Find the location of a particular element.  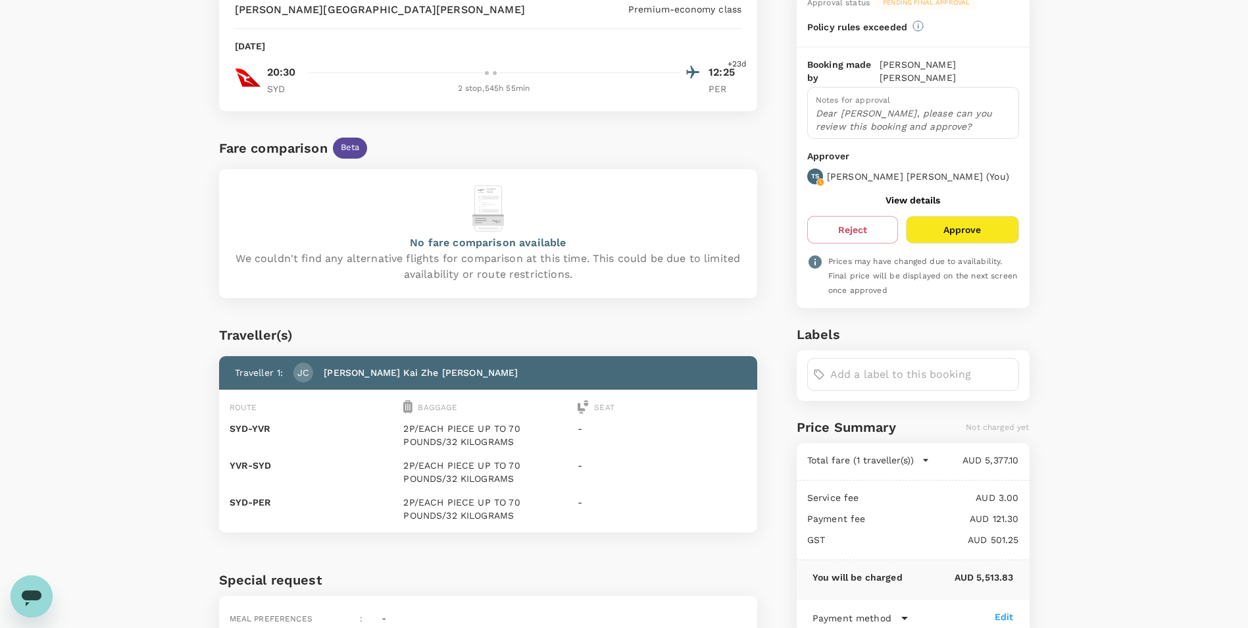

input: Add a label to this booking is located at coordinates (922, 374).